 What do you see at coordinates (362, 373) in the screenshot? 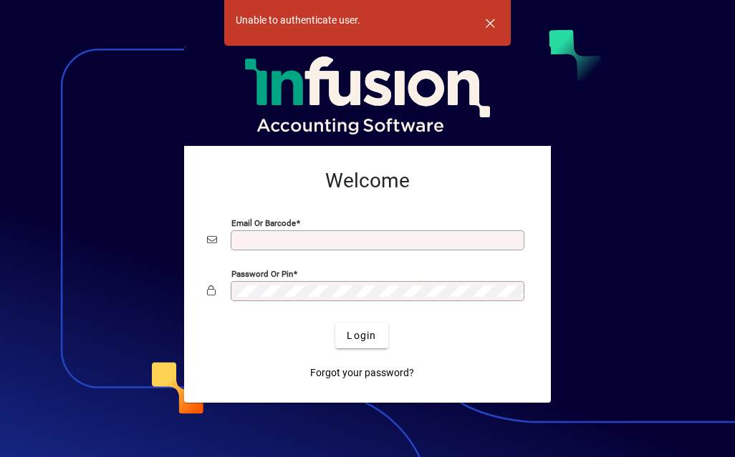
I see `a: Forgot your password?` at bounding box center [362, 373].